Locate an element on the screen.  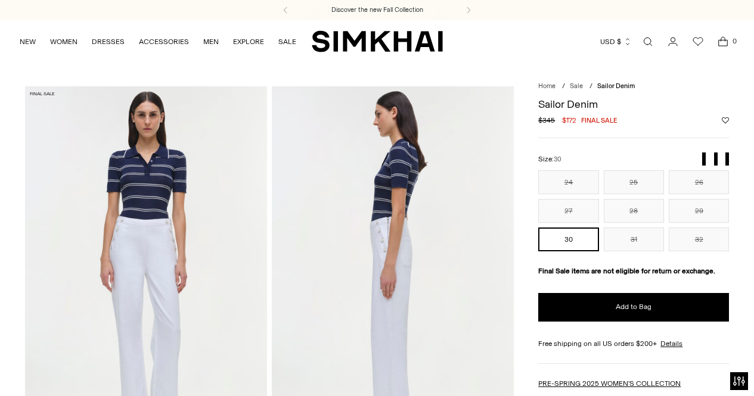
button: 30 is located at coordinates (568, 239).